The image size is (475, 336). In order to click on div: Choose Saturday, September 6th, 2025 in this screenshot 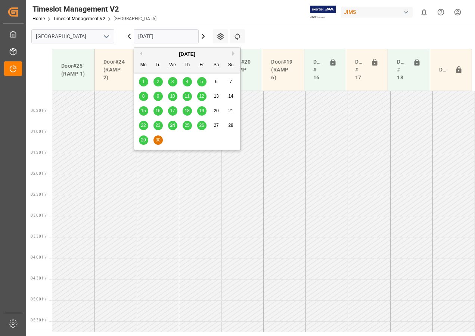, I will do `click(216, 81)`.